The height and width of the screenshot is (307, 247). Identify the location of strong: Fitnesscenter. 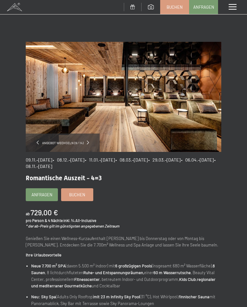
(87, 280).